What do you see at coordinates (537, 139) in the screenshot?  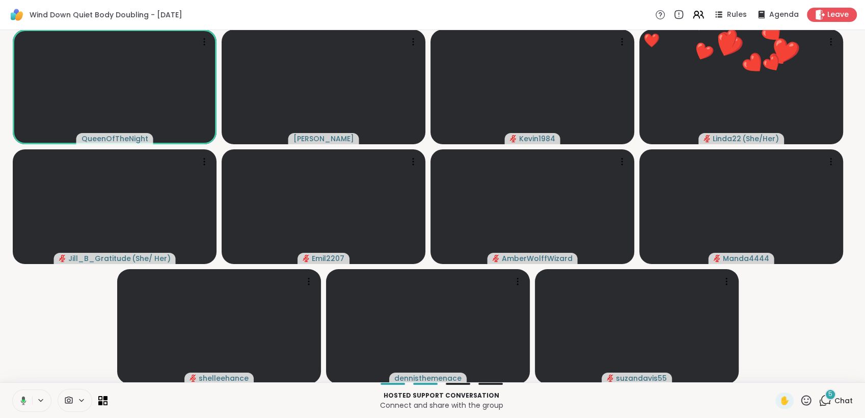 I see `span: Kevin1984` at bounding box center [537, 139].